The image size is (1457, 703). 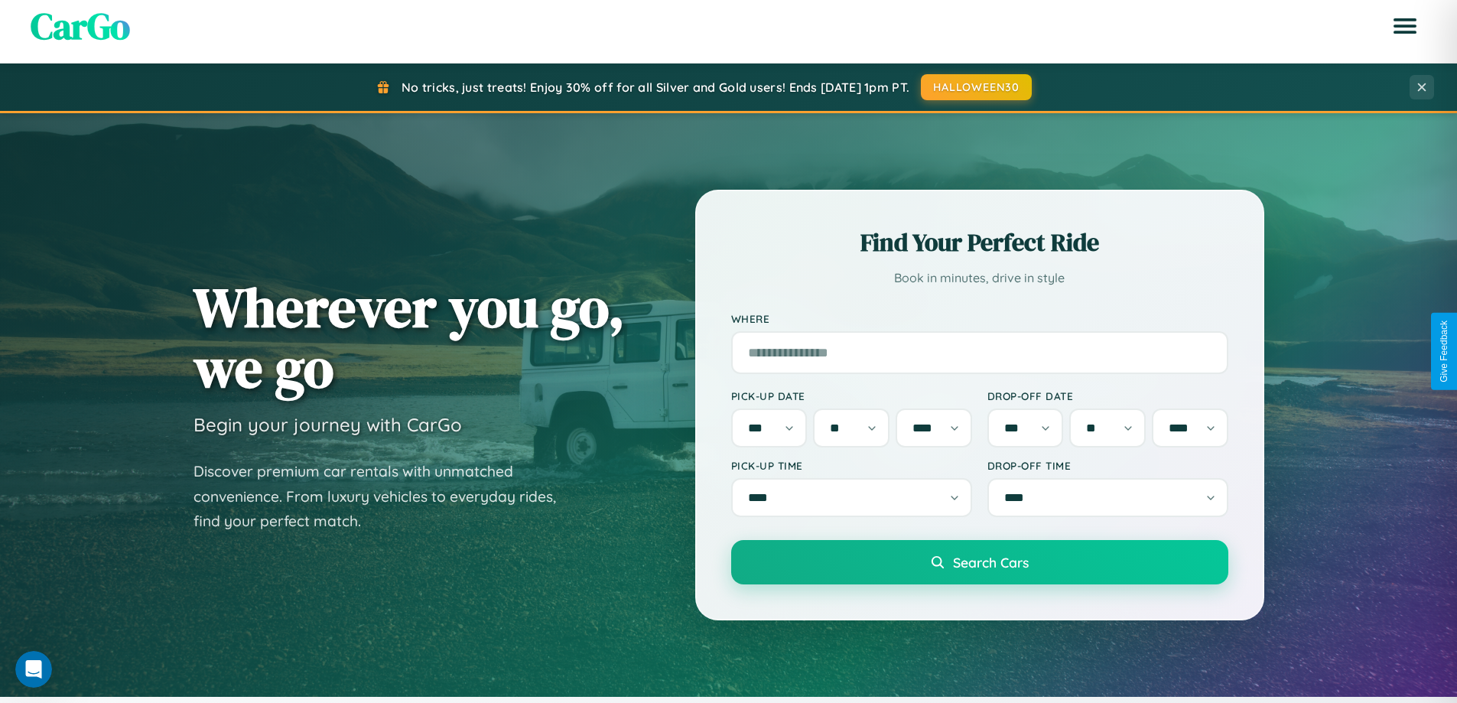 What do you see at coordinates (1405, 26) in the screenshot?
I see `button: Open menu` at bounding box center [1405, 26].